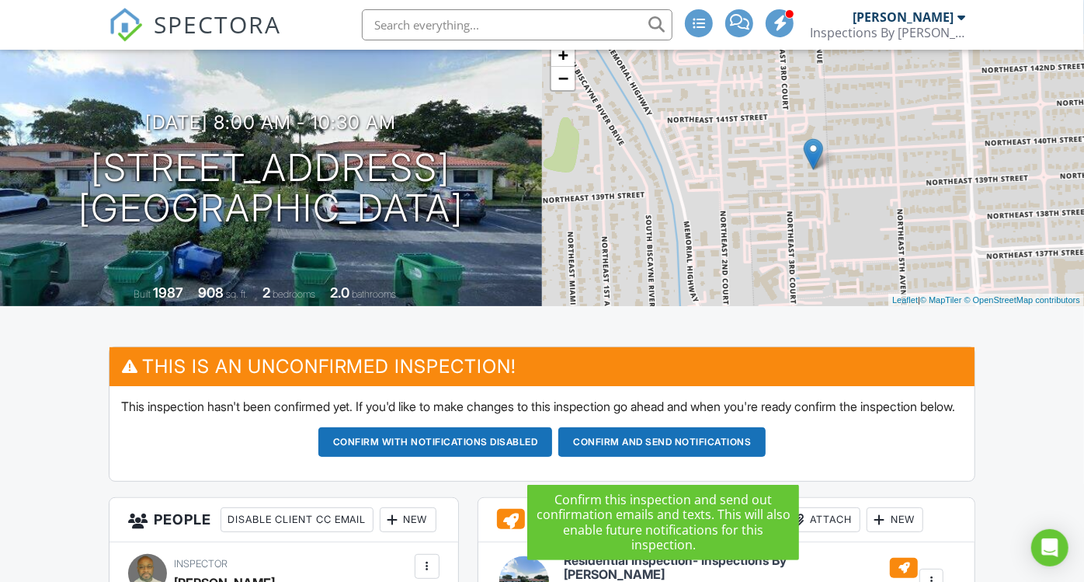 This screenshot has height=582, width=1084. Describe the element at coordinates (662, 442) in the screenshot. I see `button: Confirm and send notifications` at that location.